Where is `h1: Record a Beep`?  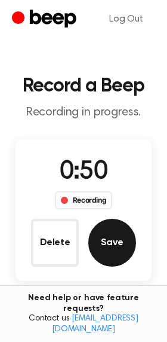
h1: Record a Beep is located at coordinates (84, 86).